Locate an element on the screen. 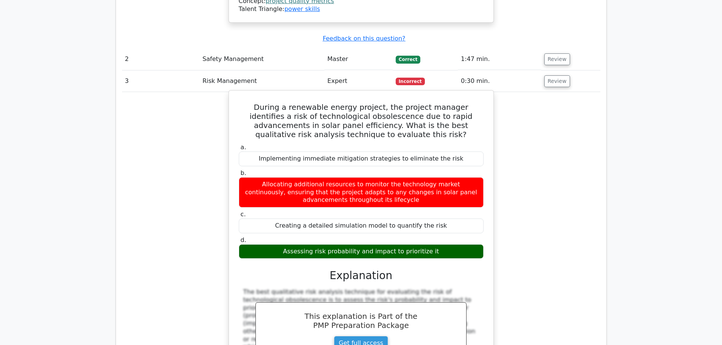 This screenshot has height=345, width=722. span: c. is located at coordinates (243, 214).